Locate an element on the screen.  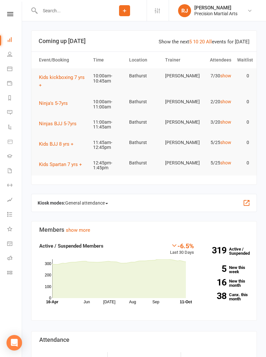
button: Kids kickboxing 7 yrs + is located at coordinates (63, 81).